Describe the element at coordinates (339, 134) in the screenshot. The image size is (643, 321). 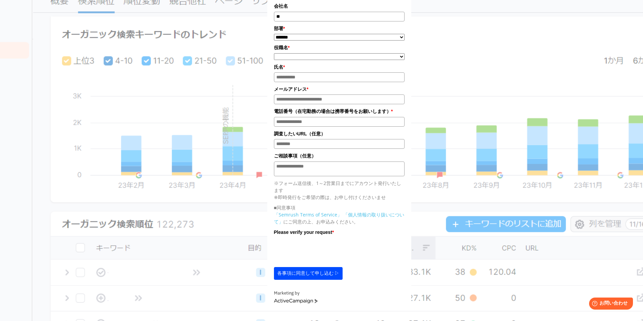
I see `label: 調査したいURL（任意）` at that location.